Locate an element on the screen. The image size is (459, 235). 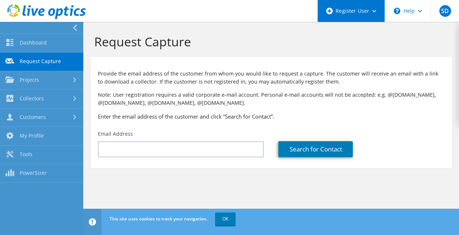
svg: \n is located at coordinates (397, 11).